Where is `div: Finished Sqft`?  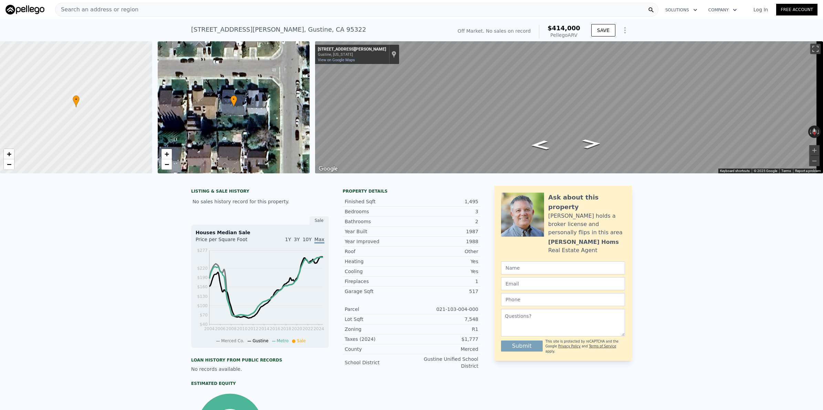 div: Finished Sqft is located at coordinates (378, 202).